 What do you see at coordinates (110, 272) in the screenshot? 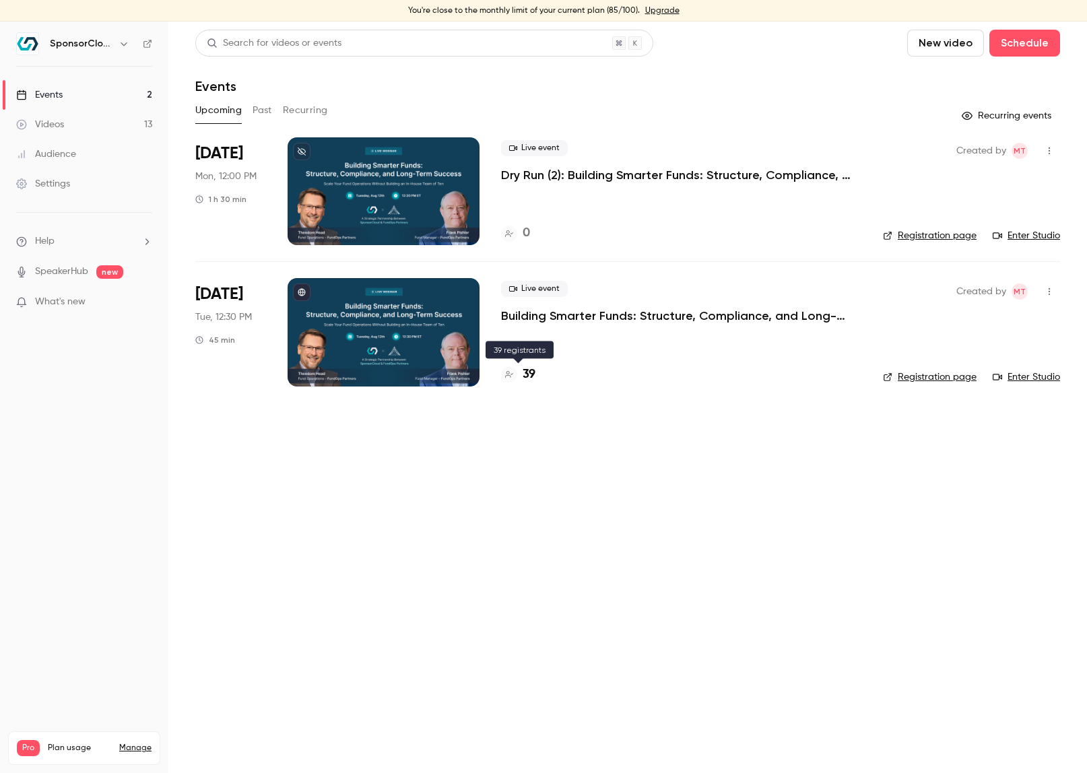
I see `span: new` at bounding box center [110, 272].